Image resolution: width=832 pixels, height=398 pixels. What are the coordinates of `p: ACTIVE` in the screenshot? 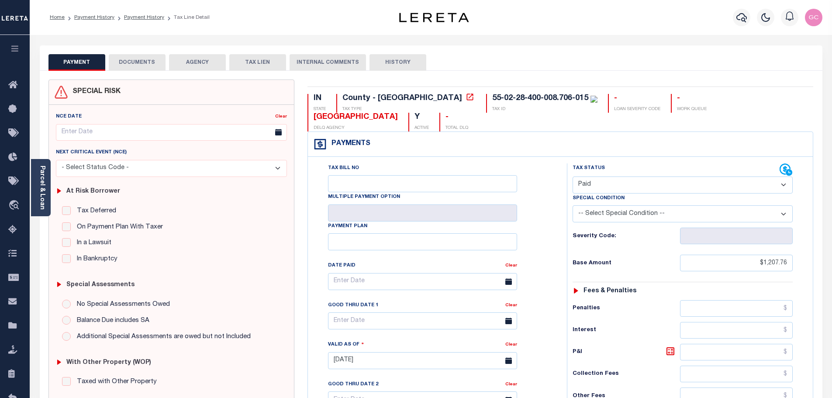 It's located at (421, 128).